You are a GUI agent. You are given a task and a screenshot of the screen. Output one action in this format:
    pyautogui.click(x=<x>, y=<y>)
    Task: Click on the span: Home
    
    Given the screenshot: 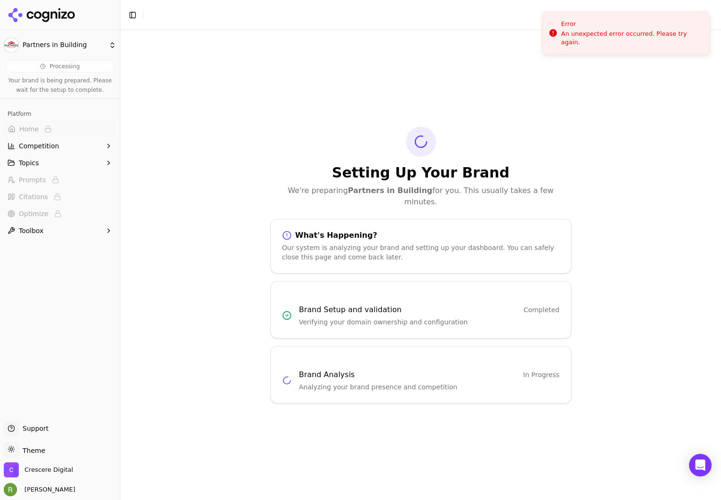 What is the action you would take?
    pyautogui.click(x=29, y=129)
    